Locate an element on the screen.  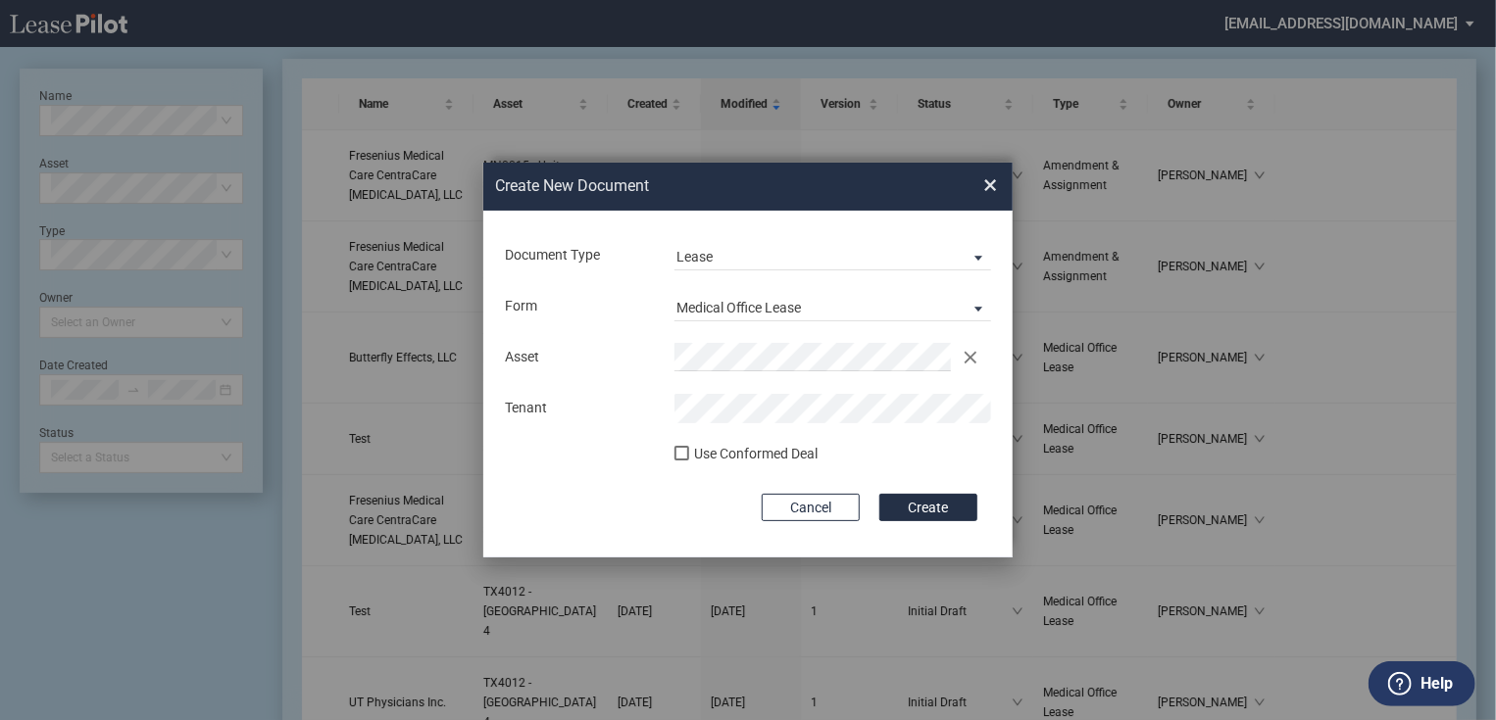
div: Asset is located at coordinates (577, 358).